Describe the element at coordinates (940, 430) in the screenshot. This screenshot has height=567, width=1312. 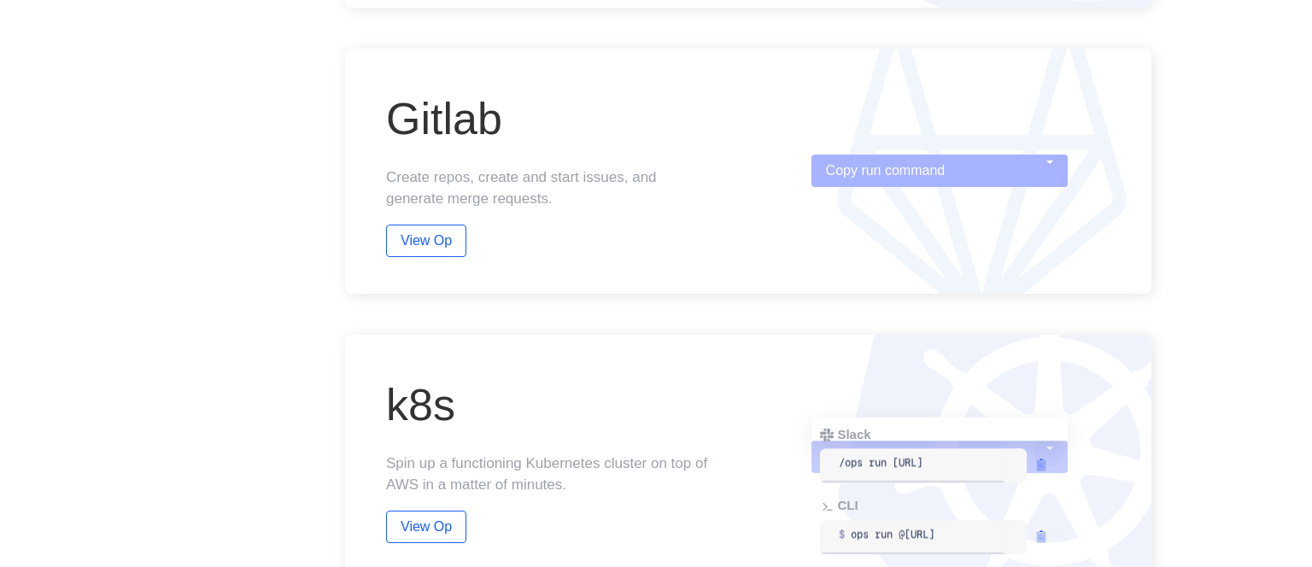
I see `div: Copy run command` at that location.